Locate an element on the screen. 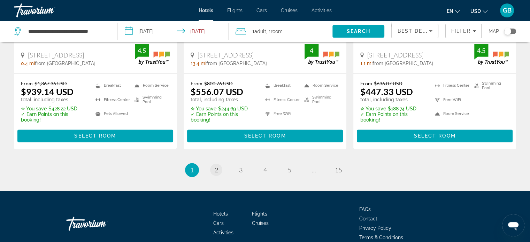  ins: $939.14 USD is located at coordinates (47, 92).